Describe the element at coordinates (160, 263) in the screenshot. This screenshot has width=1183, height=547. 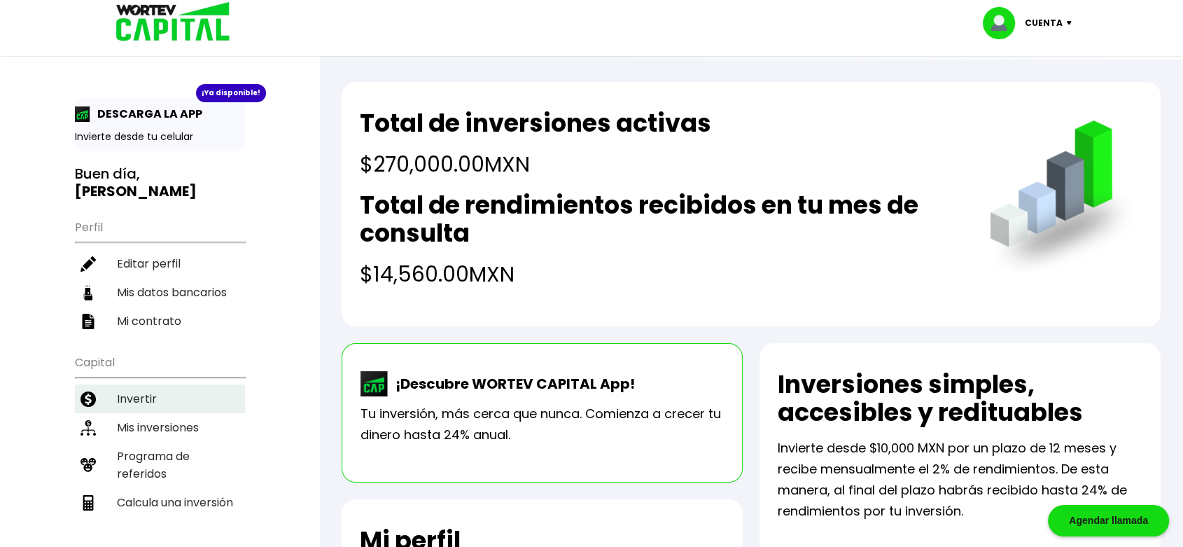
I see `a: Editar perfil` at that location.